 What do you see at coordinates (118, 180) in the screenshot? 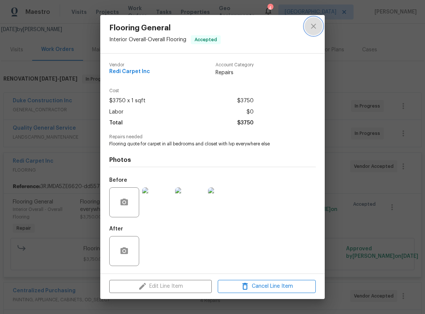
I see `h5: Before` at bounding box center [118, 180].